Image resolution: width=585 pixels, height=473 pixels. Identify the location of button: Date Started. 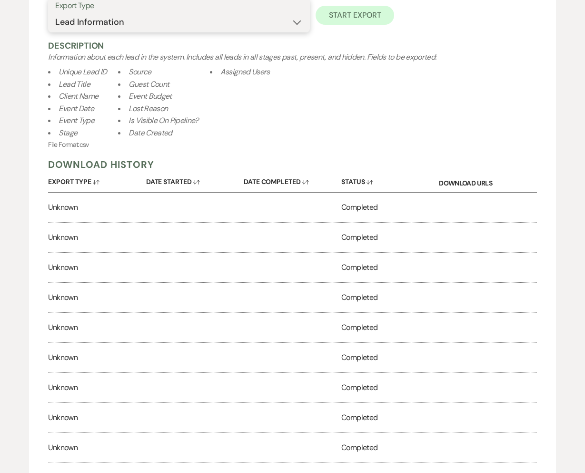
(195, 180).